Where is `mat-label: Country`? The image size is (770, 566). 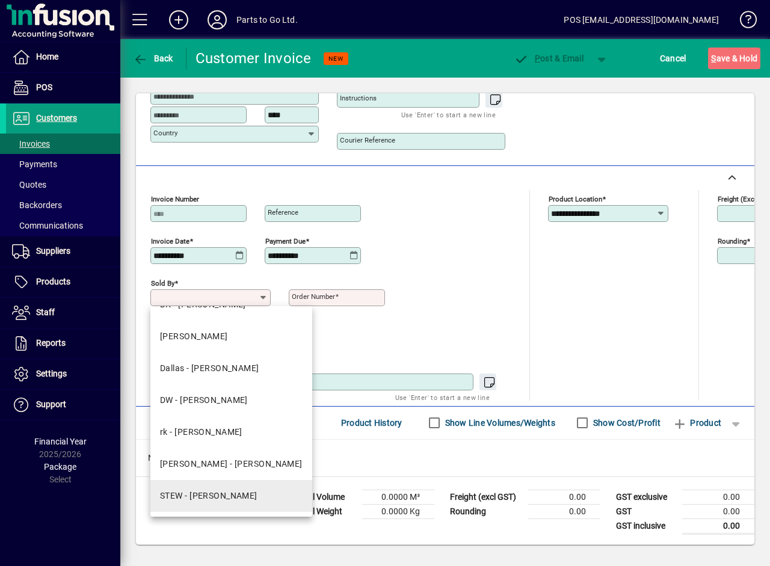 mat-label: Country is located at coordinates (165, 133).